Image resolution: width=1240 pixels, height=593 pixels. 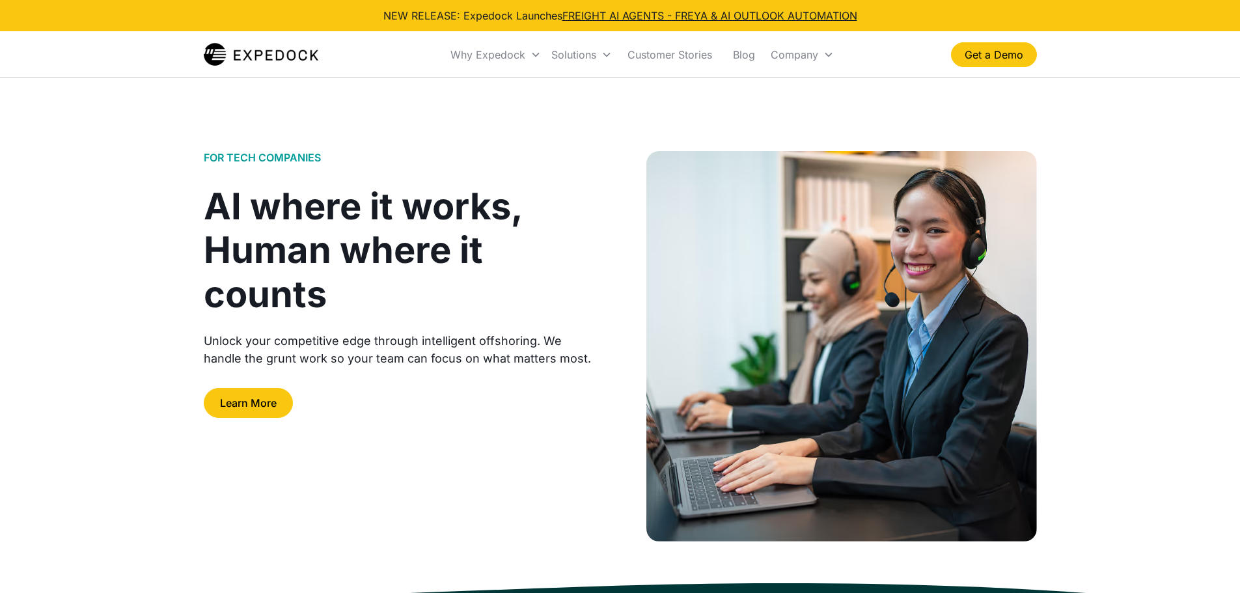 What do you see at coordinates (841, 346) in the screenshot?
I see `img: two woman in suit with headset and laptop` at bounding box center [841, 346].